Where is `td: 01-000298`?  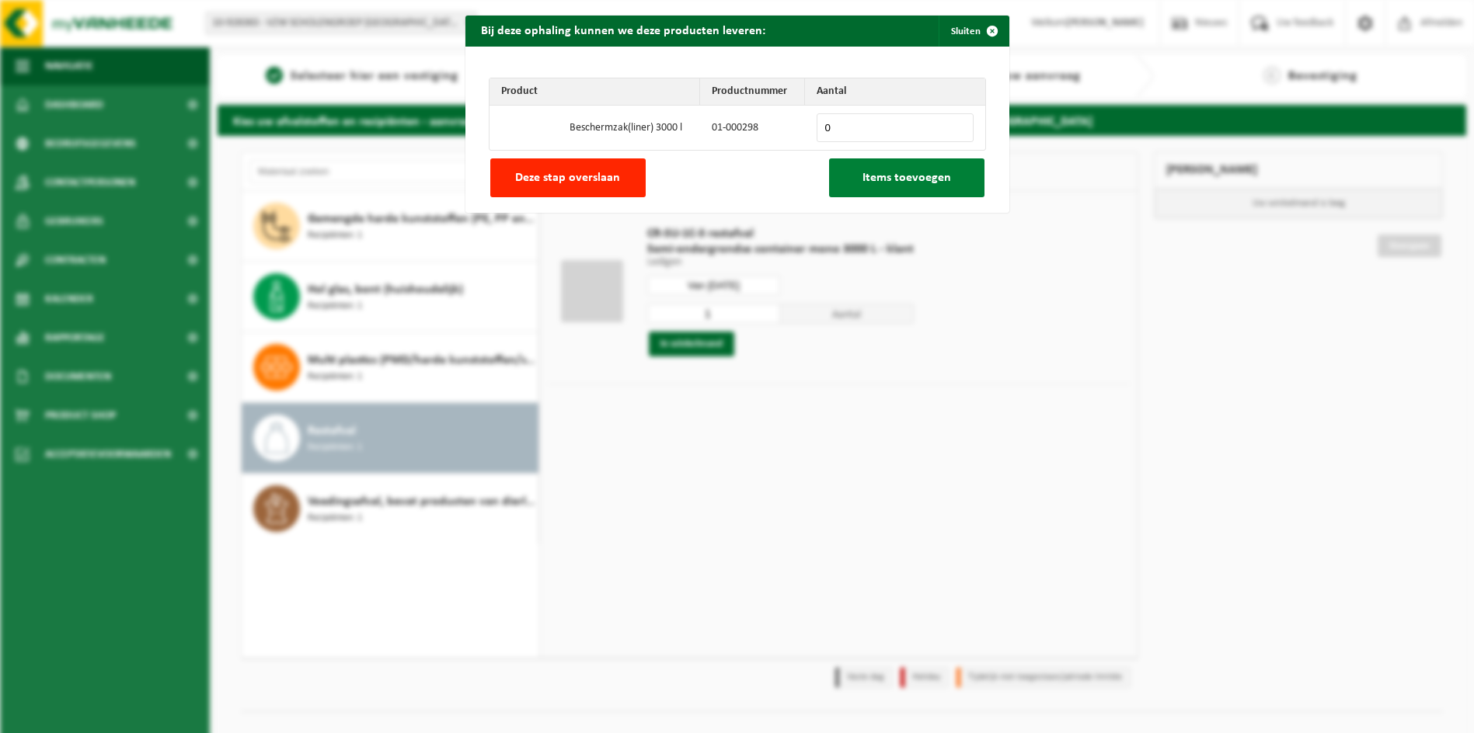 td: 01-000298 is located at coordinates (752, 127).